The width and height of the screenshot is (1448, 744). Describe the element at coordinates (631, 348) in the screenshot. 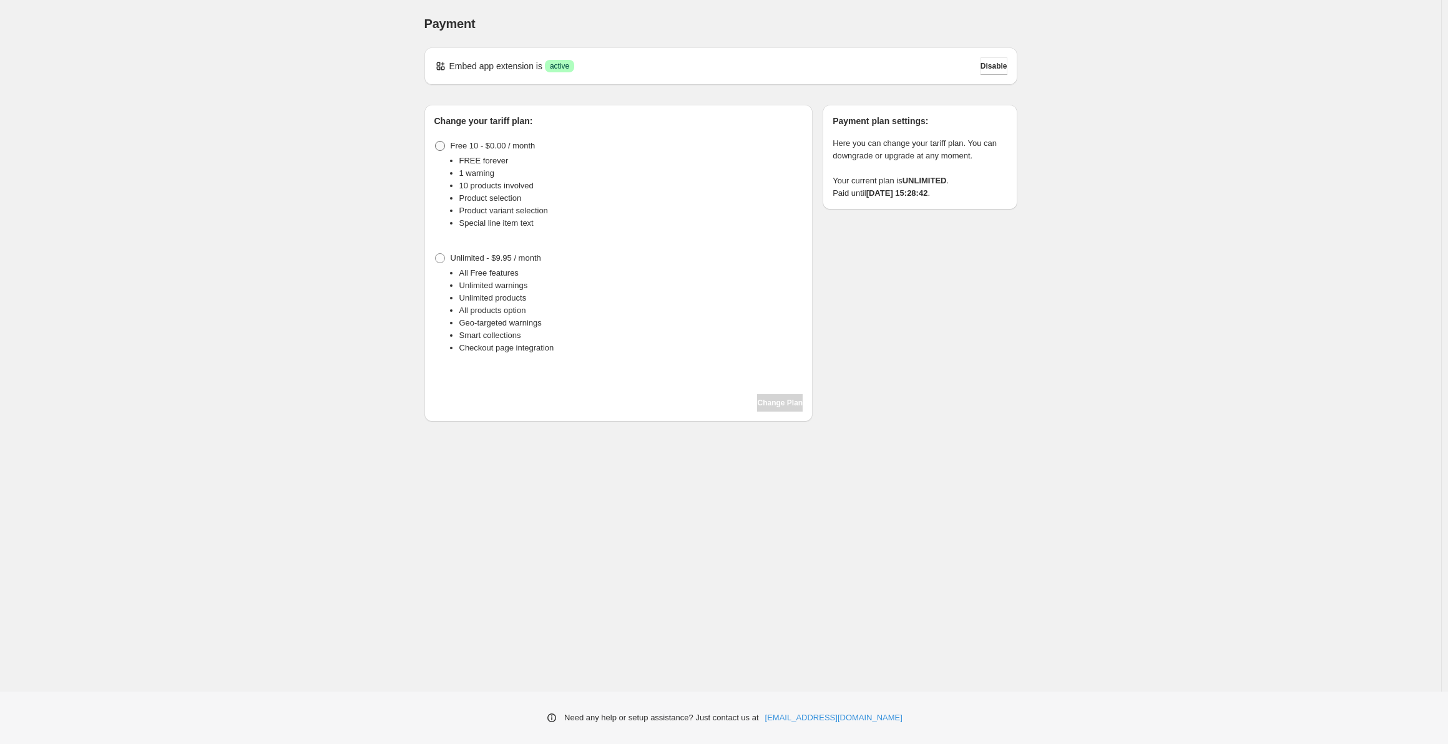

I see `li: Checkout page integration` at that location.